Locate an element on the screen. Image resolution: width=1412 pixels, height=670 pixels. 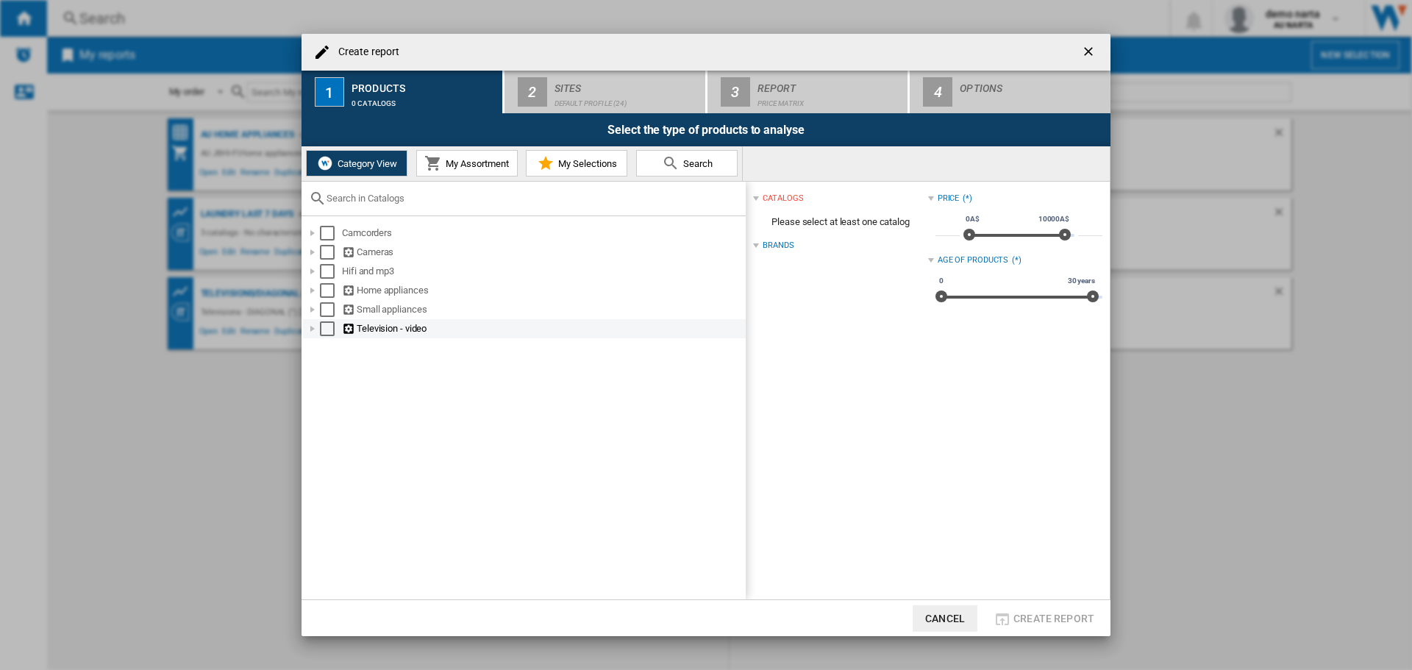
div: Home appliances is located at coordinates (543, 290).